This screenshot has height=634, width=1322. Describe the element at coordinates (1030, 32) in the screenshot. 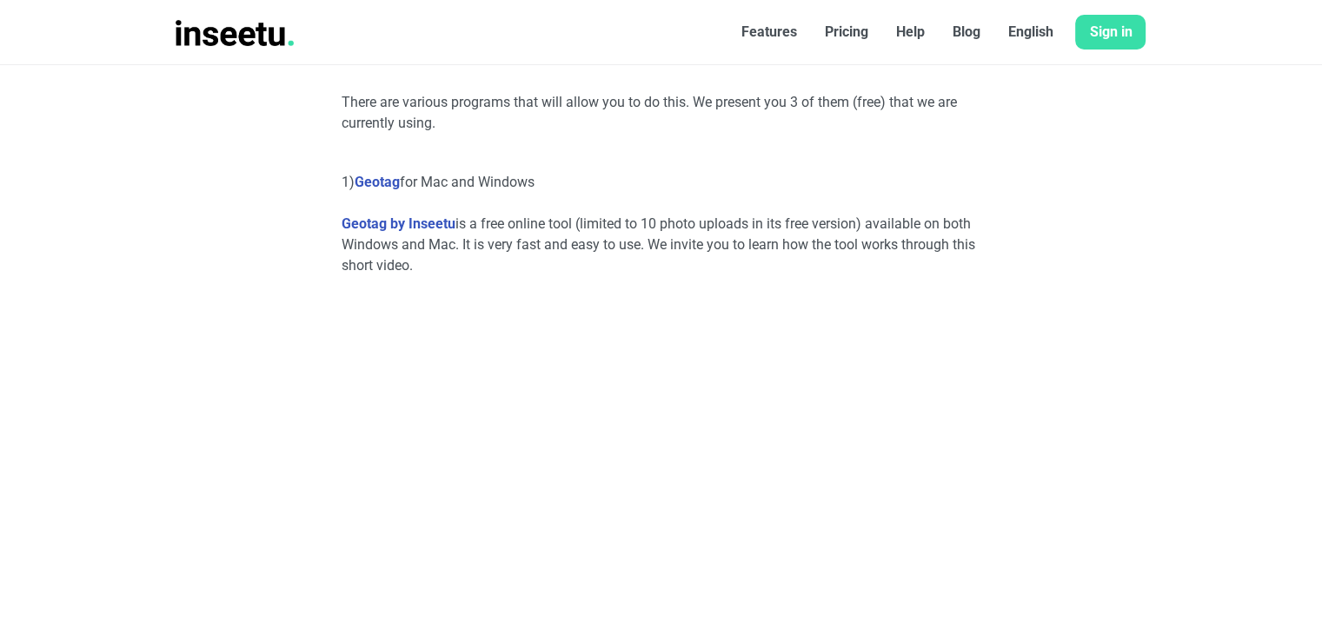

I see `a: English` at that location.